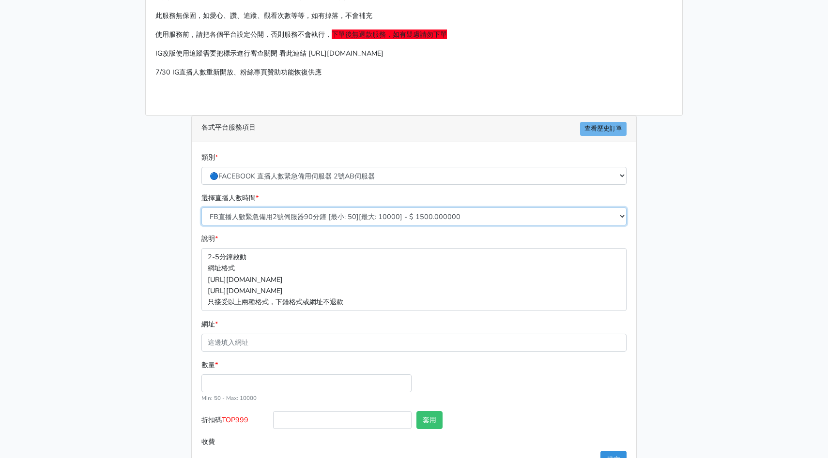  I want to click on p: 此服務無保固，如愛心、讚、追蹤、觀看次數等等，如有掉落，不會補充, so click(414, 15).